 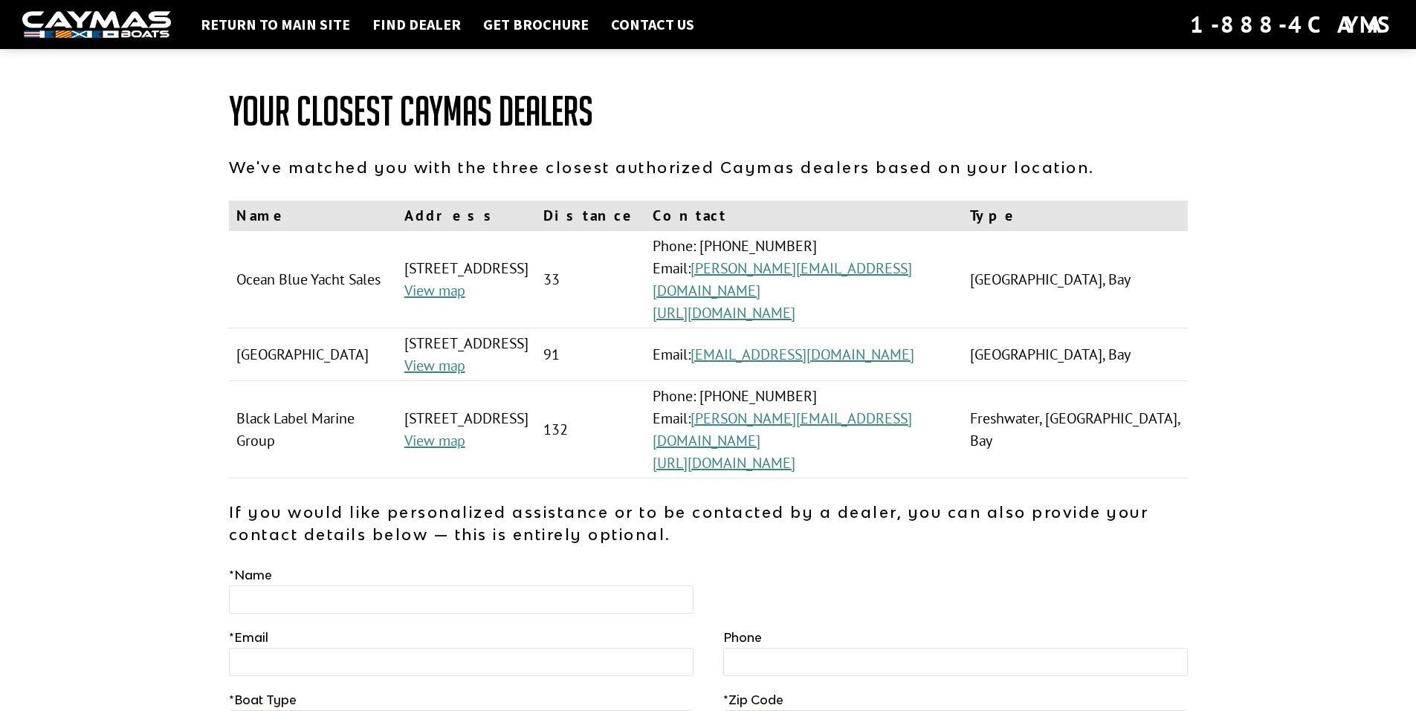 I want to click on a: Contact Us, so click(x=653, y=25).